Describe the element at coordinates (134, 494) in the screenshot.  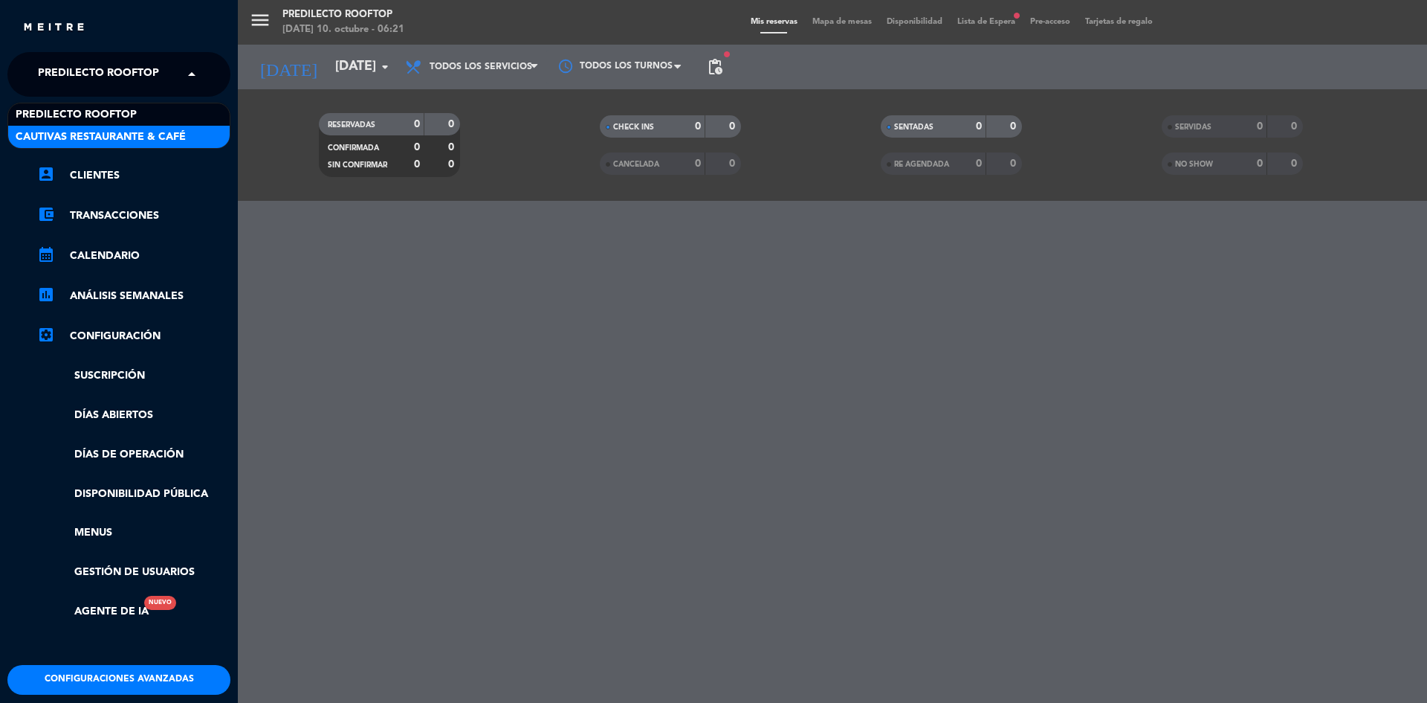
I see `a: Disponibilidad pública` at that location.